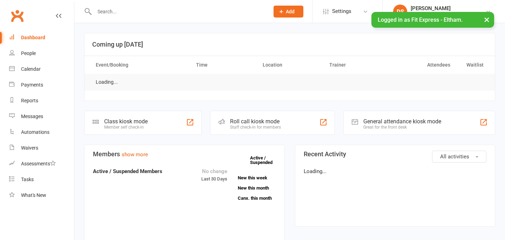 The width and height of the screenshot is (505, 240). I want to click on div: People, so click(28, 53).